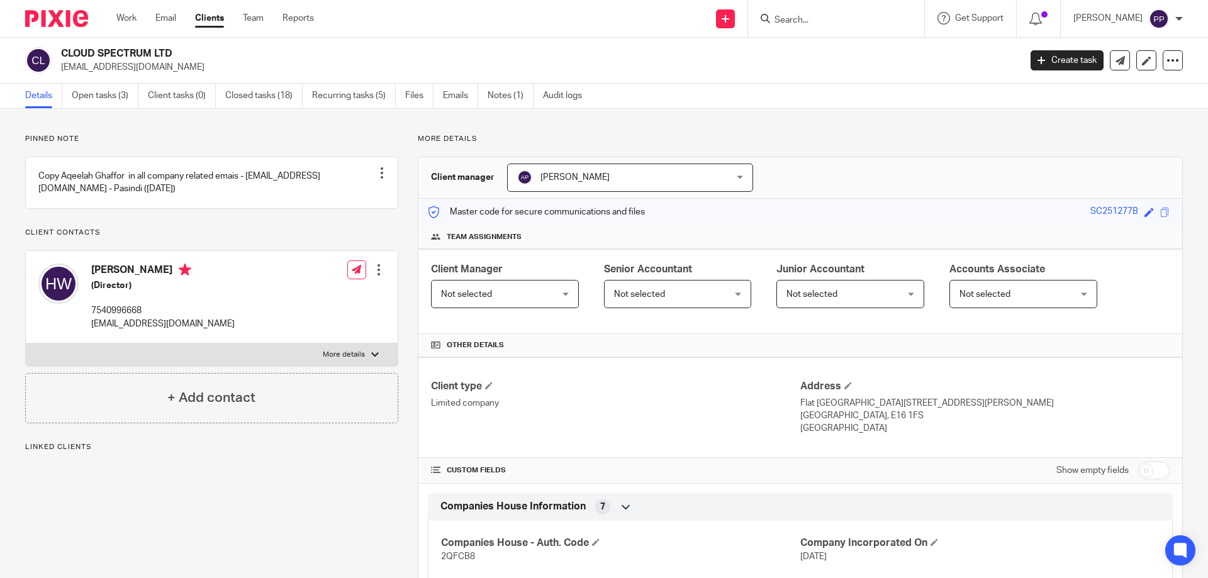  I want to click on span: Client Manager, so click(467, 269).